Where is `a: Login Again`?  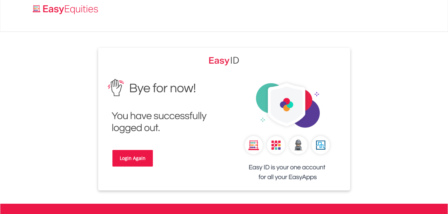 a: Login Again is located at coordinates (133, 158).